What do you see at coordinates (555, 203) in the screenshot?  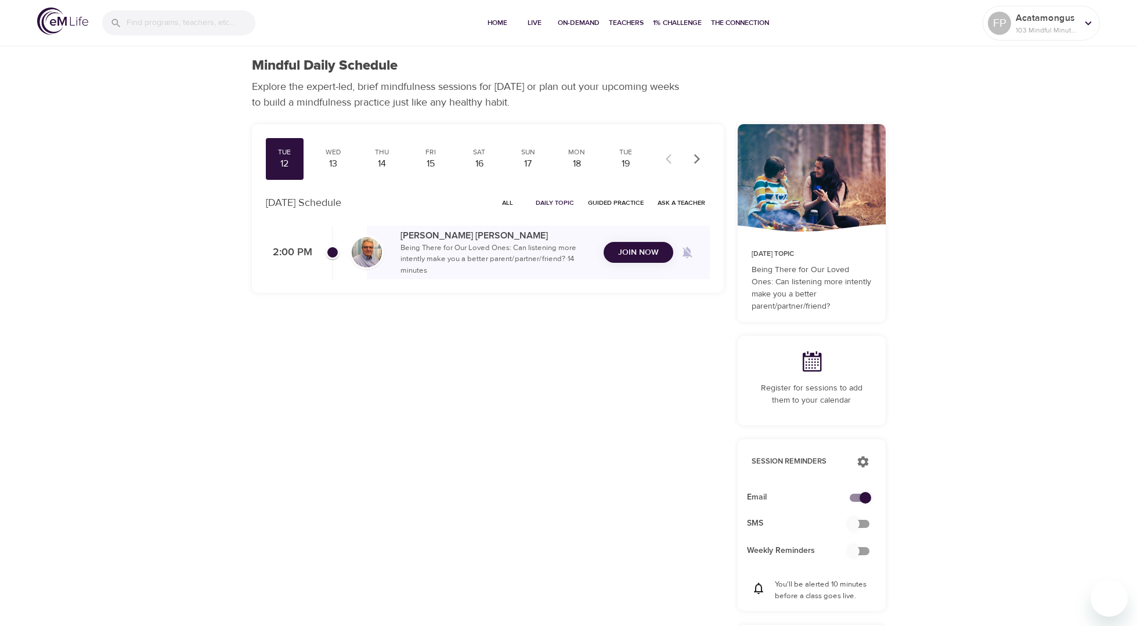 I see `span: Daily Topic` at bounding box center [555, 203].